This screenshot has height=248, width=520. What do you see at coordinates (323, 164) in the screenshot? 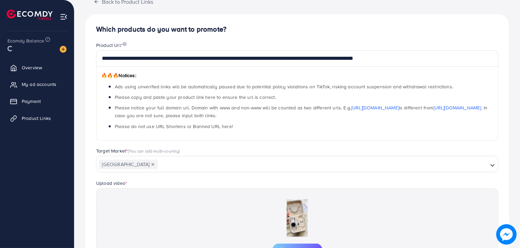
I see `input: Search for option` at bounding box center [323, 164].